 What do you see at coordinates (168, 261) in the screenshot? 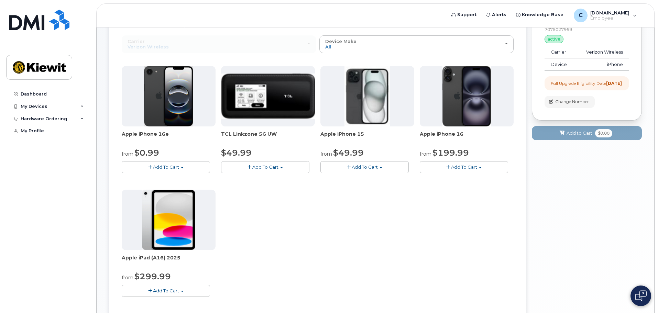
I see `div: Apple iPad (A16) 2025` at bounding box center [168, 261].